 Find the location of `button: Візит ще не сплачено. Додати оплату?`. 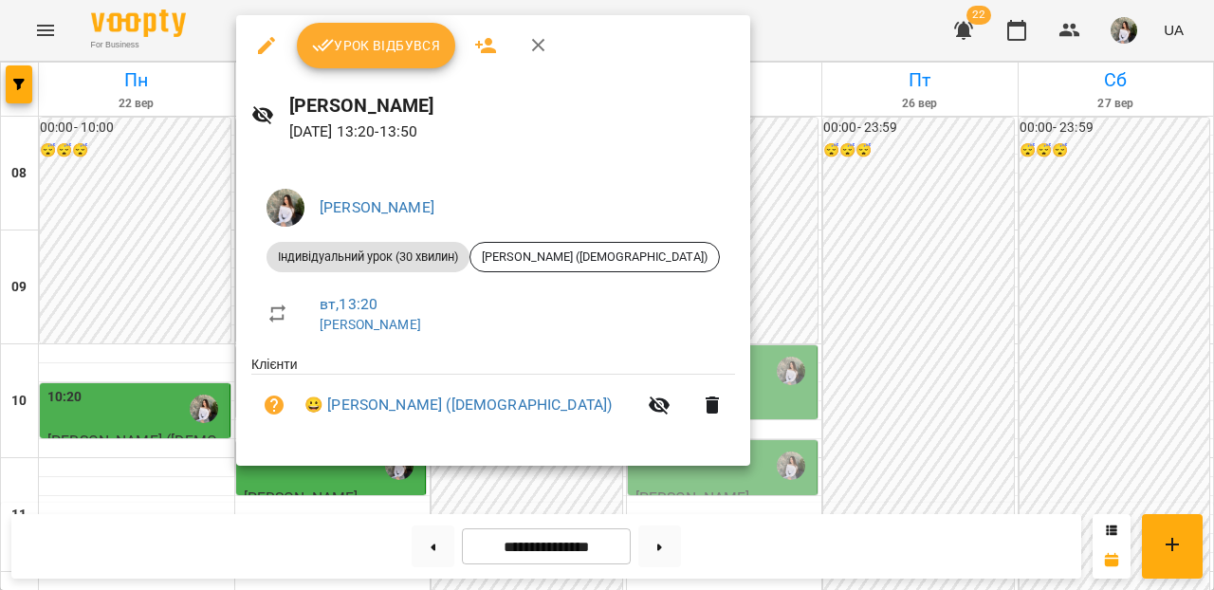

button: Візит ще не сплачено. Додати оплату? is located at coordinates (274, 405).